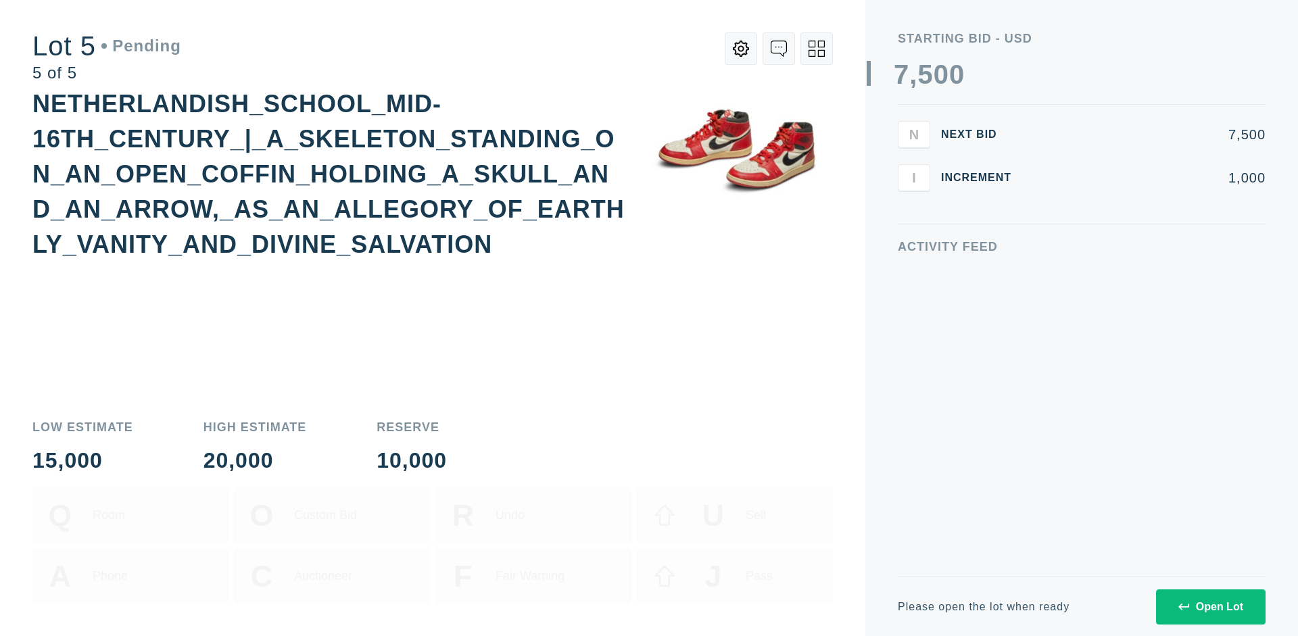  I want to click on div: 15,000, so click(82, 460).